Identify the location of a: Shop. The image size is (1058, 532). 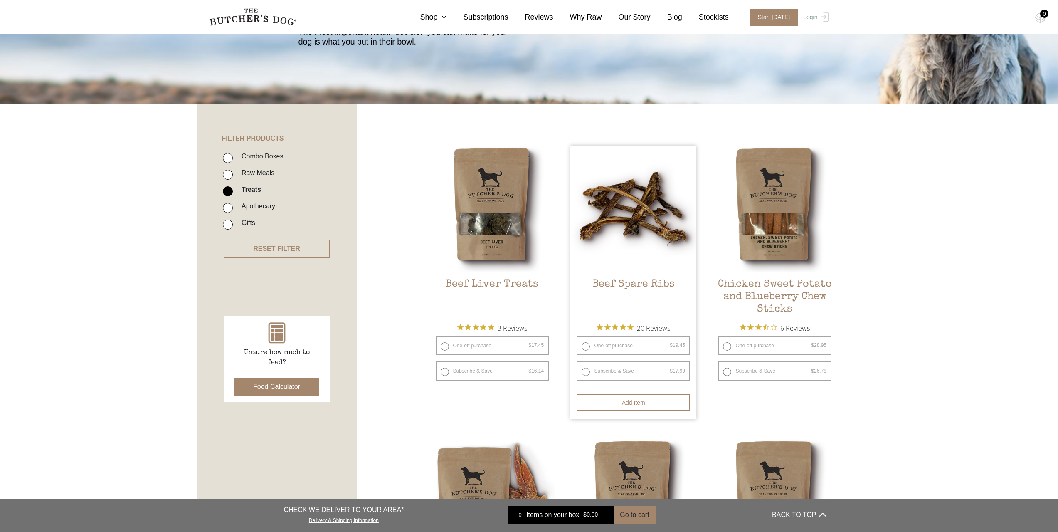
(425, 17).